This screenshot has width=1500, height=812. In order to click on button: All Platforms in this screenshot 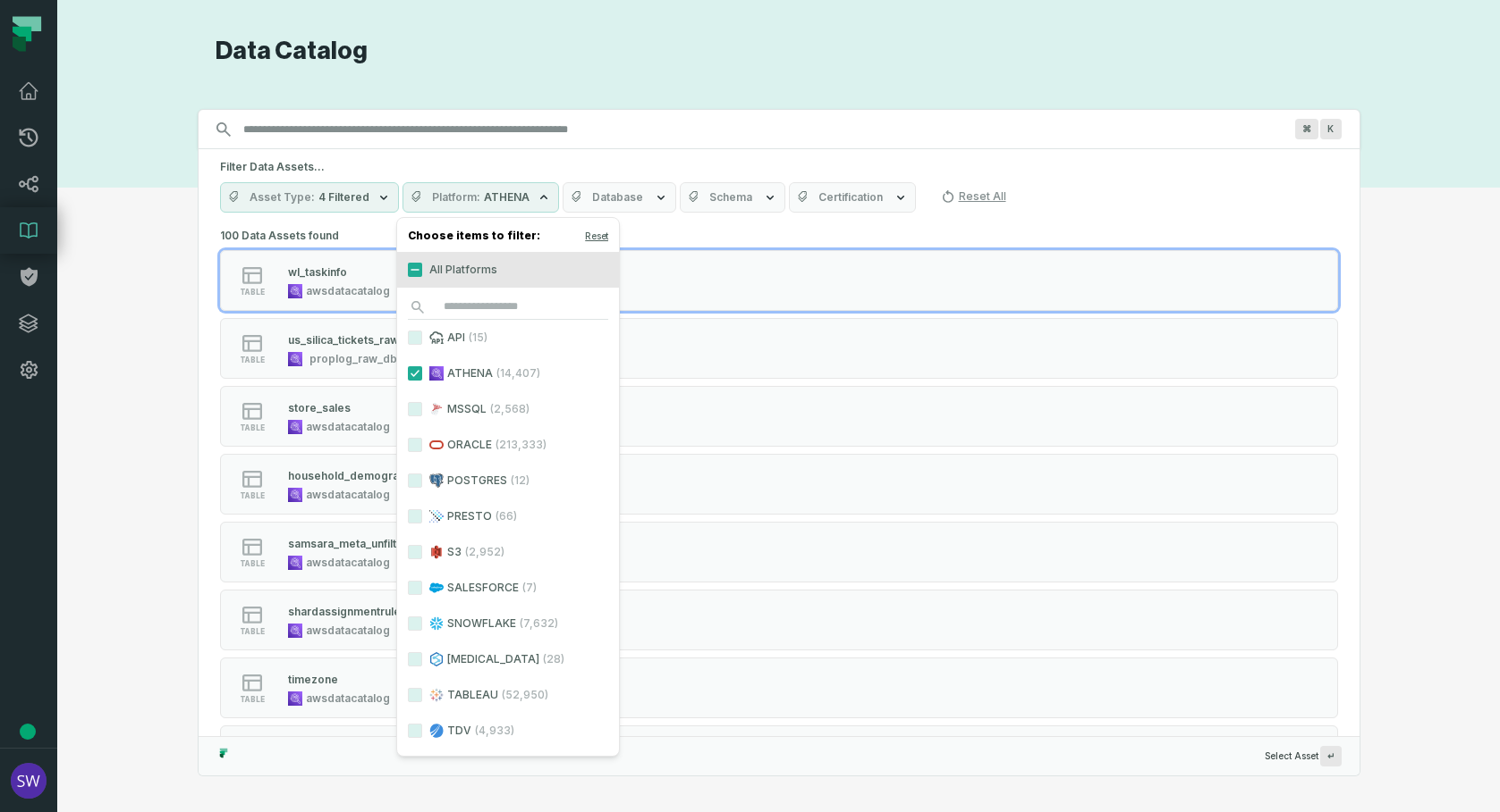, I will do `click(415, 270)`.